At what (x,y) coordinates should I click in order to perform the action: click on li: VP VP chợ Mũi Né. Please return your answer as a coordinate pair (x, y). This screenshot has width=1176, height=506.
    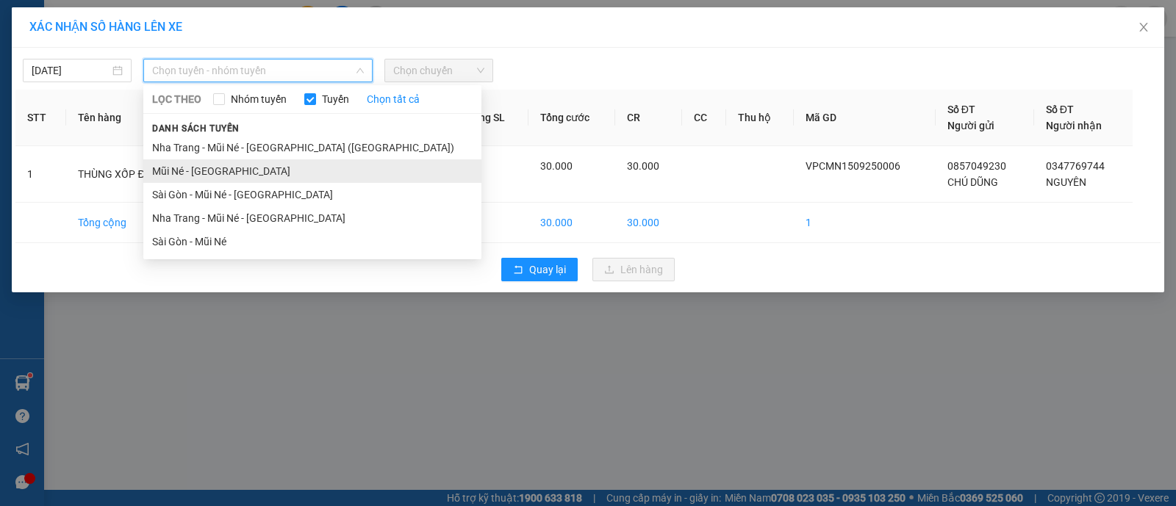
    Looking at the image, I should click on (54, 87).